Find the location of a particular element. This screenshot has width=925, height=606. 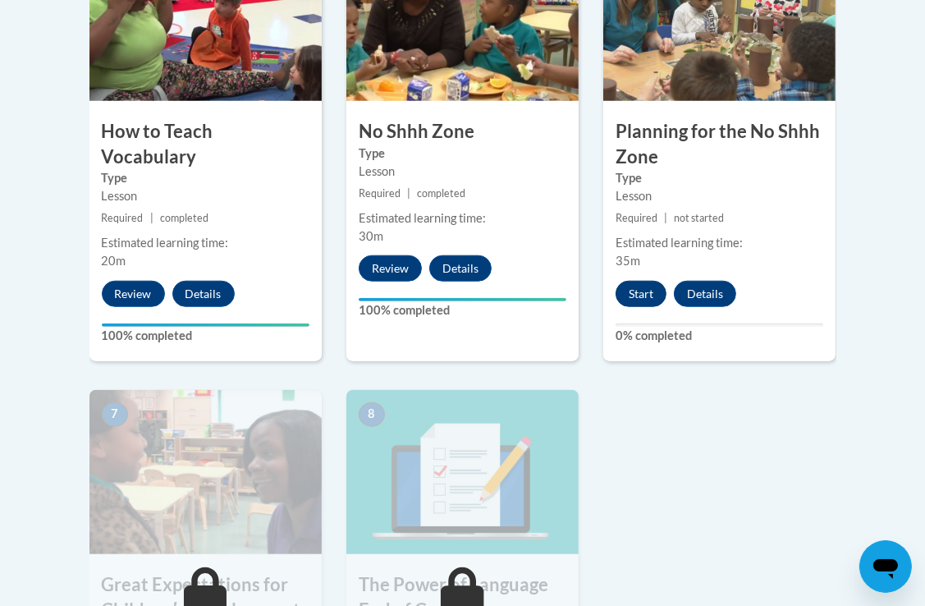

h3: Planning for the No Shhh Zone is located at coordinates (719, 144).